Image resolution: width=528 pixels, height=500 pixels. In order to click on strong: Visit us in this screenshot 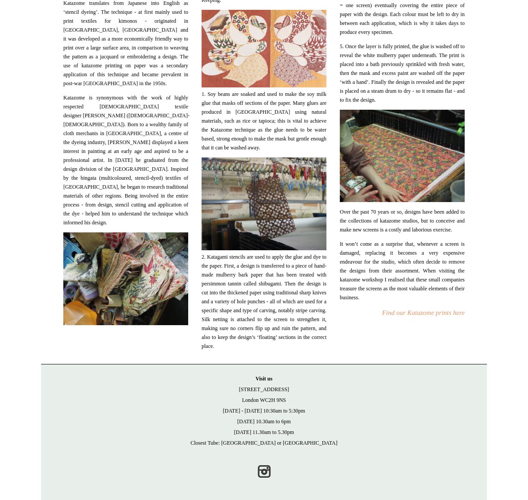, I will do `click(264, 378)`.